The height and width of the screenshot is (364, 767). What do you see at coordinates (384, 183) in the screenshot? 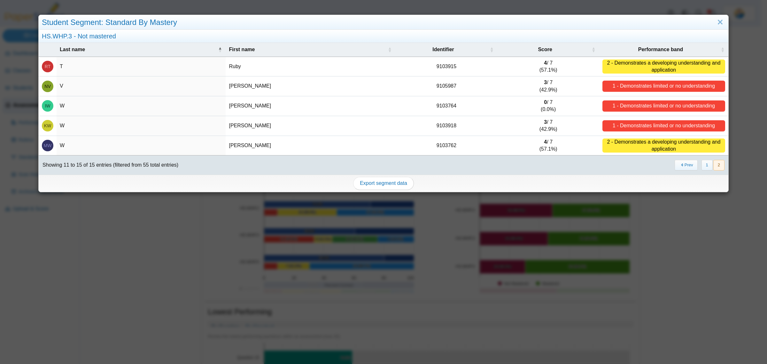
I see `span: Export segment data` at bounding box center [384, 183].